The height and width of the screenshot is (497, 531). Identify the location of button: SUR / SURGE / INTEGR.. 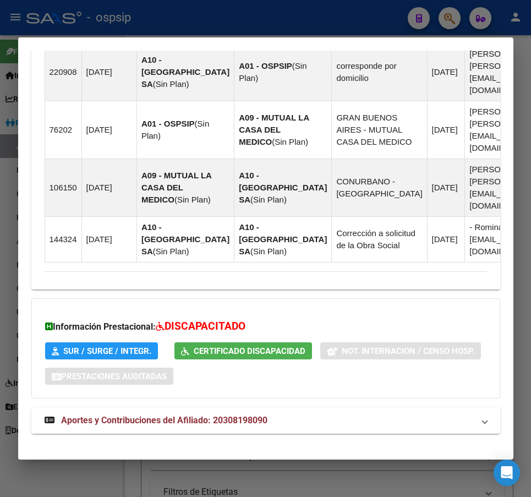
(101, 351).